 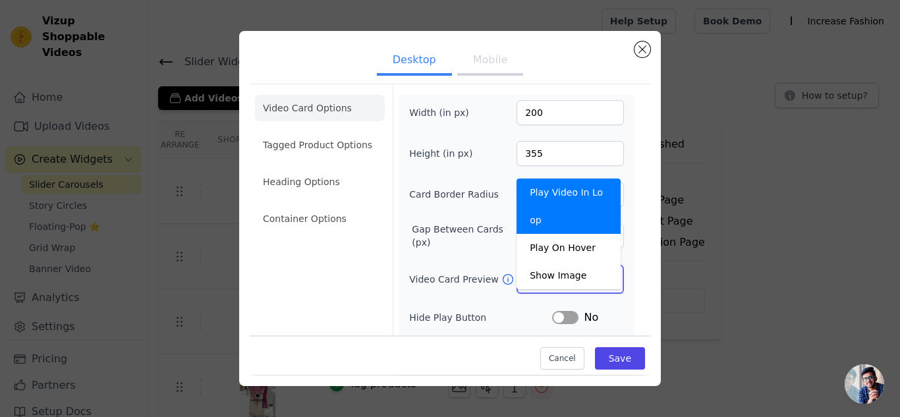 I want to click on li: Container Options, so click(x=319, y=219).